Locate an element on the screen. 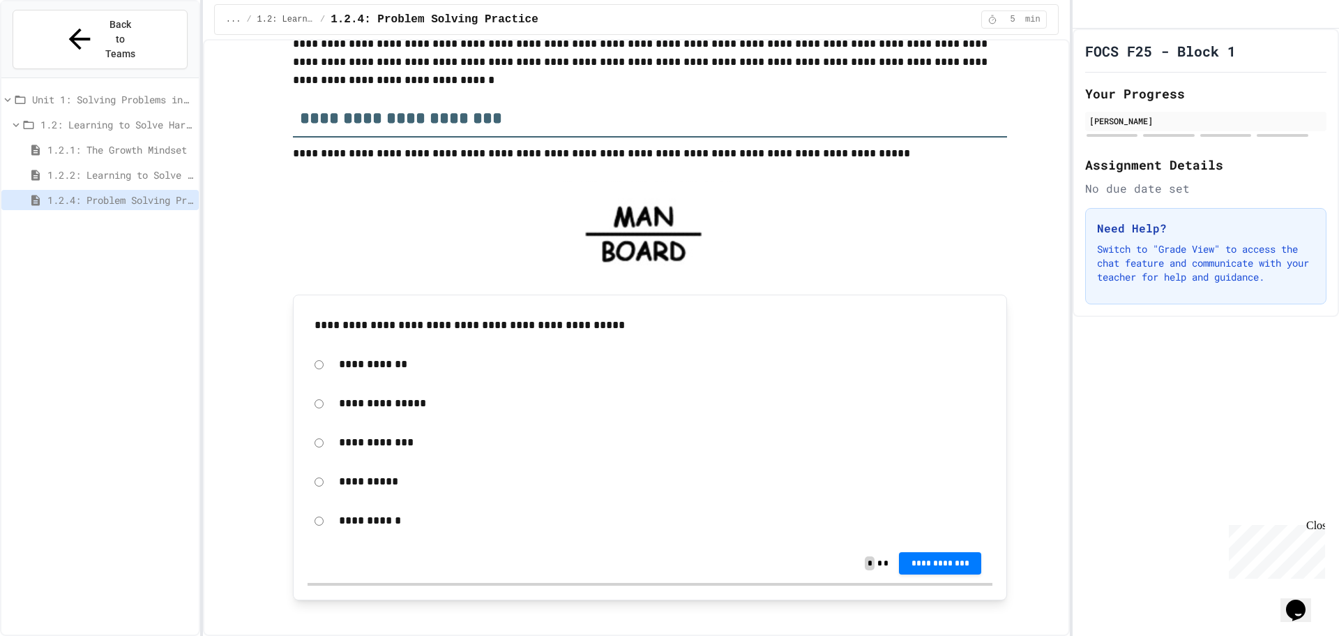 This screenshot has height=636, width=1339. span: 5 is located at coordinates (1013, 20).